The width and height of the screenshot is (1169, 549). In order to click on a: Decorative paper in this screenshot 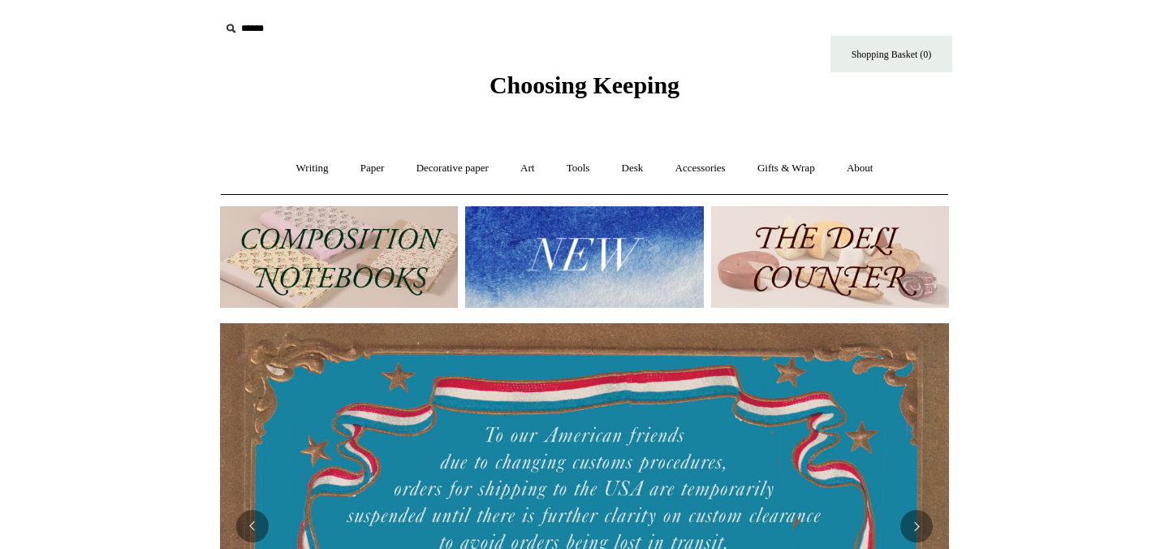, I will do `click(452, 168)`.